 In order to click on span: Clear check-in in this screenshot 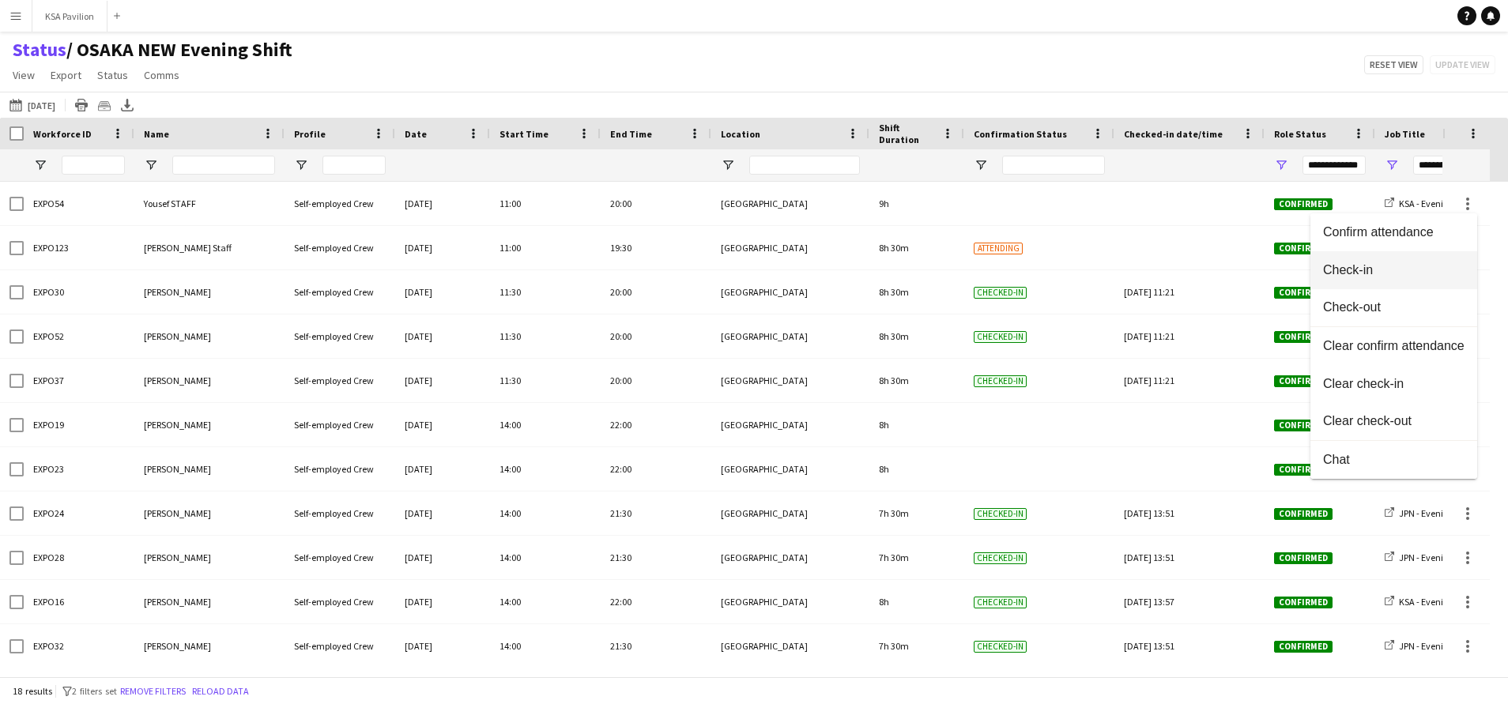, I will do `click(1393, 384)`.